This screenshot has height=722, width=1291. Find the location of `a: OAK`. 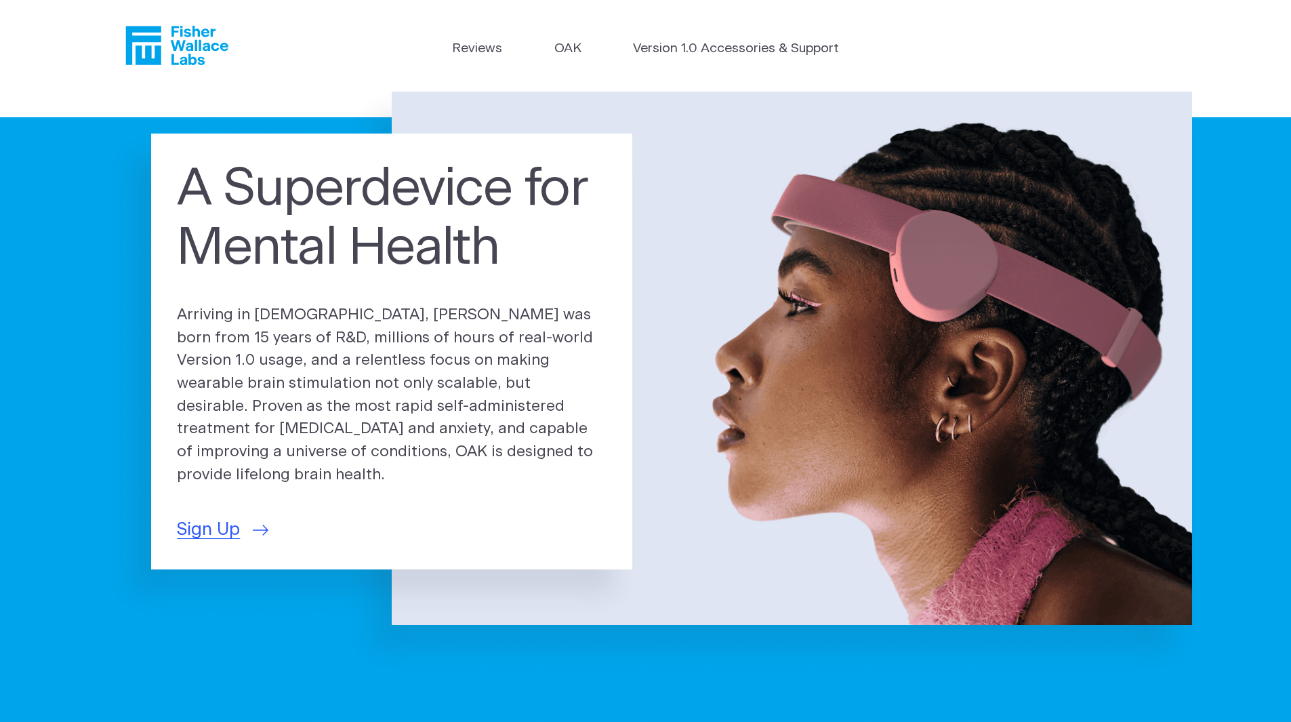

a: OAK is located at coordinates (568, 49).